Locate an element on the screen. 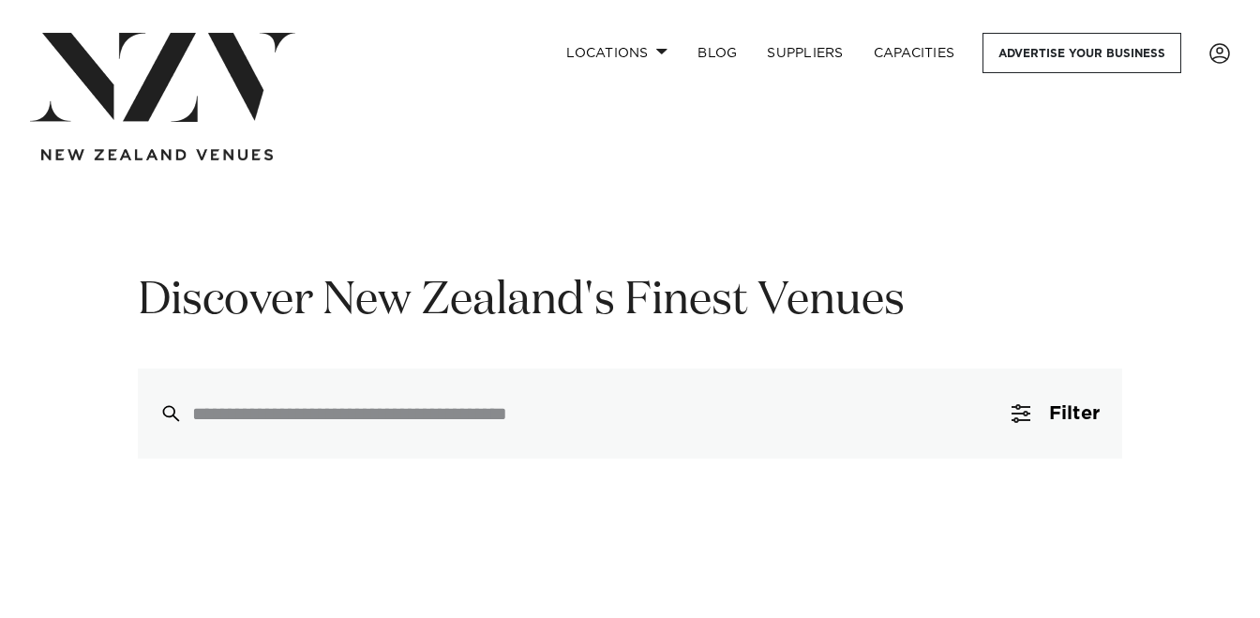 The image size is (1260, 618). button: Filter is located at coordinates (1056, 413).